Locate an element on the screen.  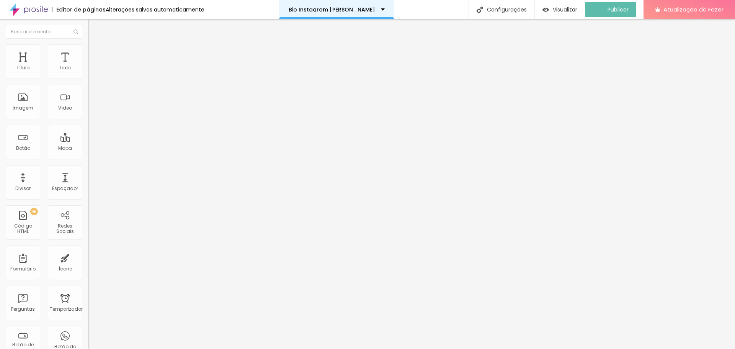
font: Redes Sociais is located at coordinates (65, 228).